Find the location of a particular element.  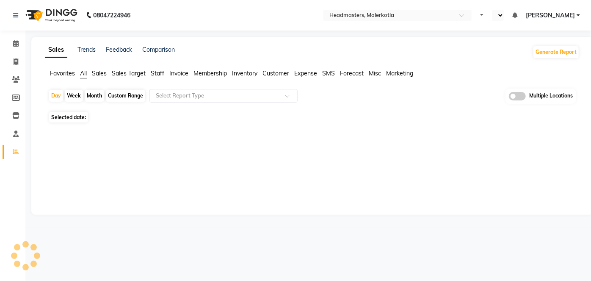

span: Sales Target is located at coordinates (129, 73).